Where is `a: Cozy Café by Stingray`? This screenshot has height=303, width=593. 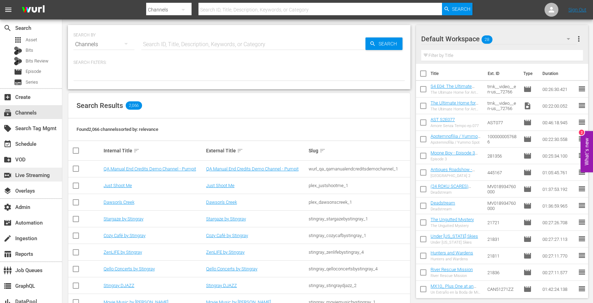 a: Cozy Café by Stingray is located at coordinates (124, 235).